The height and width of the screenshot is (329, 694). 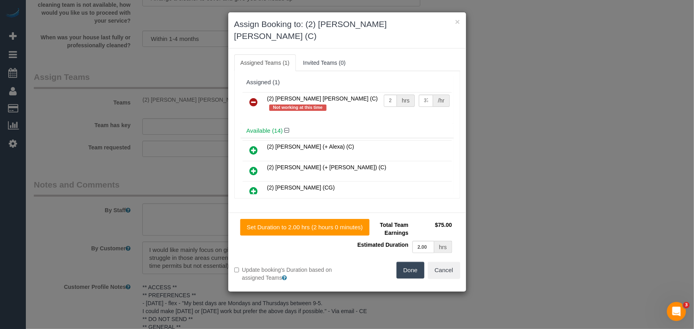 What do you see at coordinates (237, 270) in the screenshot?
I see `input: Update booking's Duration based on assigned Teams` at bounding box center [237, 270].